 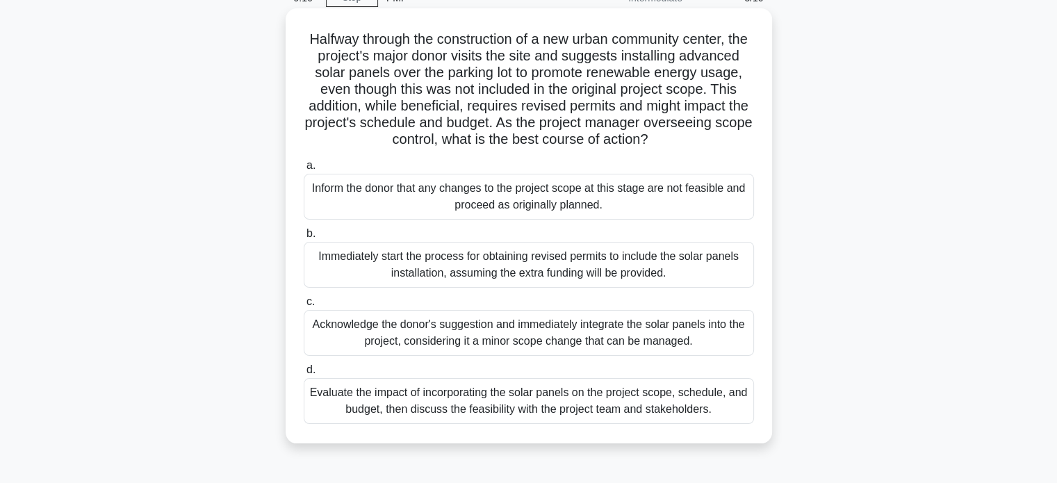 I want to click on h5: Halfway through the construction of a new urban community center, the project's major donor visit..., so click(x=529, y=90).